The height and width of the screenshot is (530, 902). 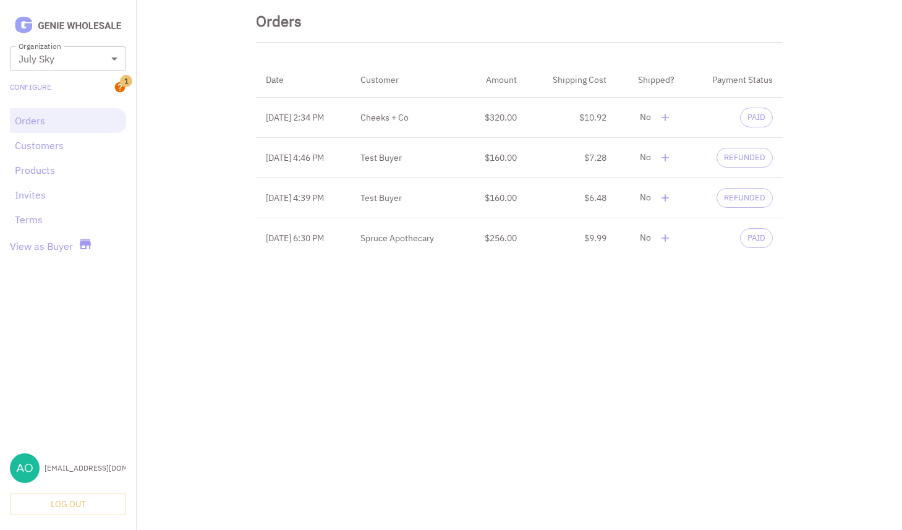 What do you see at coordinates (68, 219) in the screenshot?
I see `a: Terms` at bounding box center [68, 219].